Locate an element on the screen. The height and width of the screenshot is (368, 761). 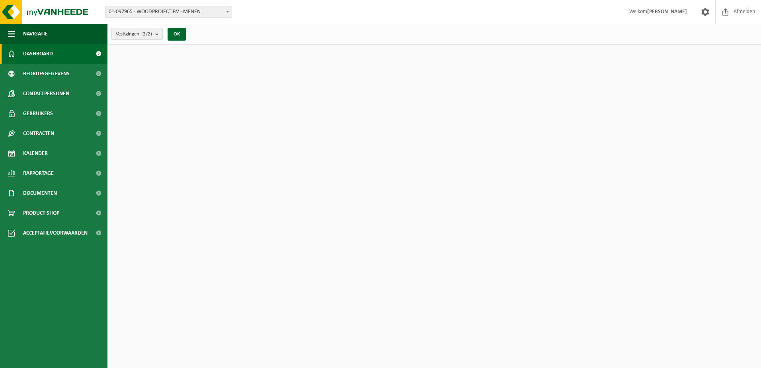
button: Vestigingen(2/2) is located at coordinates (137, 34).